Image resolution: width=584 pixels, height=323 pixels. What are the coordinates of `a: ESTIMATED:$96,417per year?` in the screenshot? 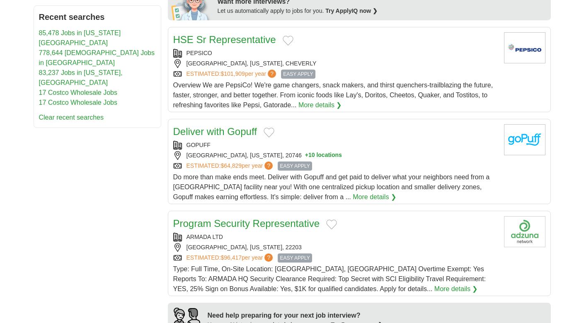 It's located at (231, 258).